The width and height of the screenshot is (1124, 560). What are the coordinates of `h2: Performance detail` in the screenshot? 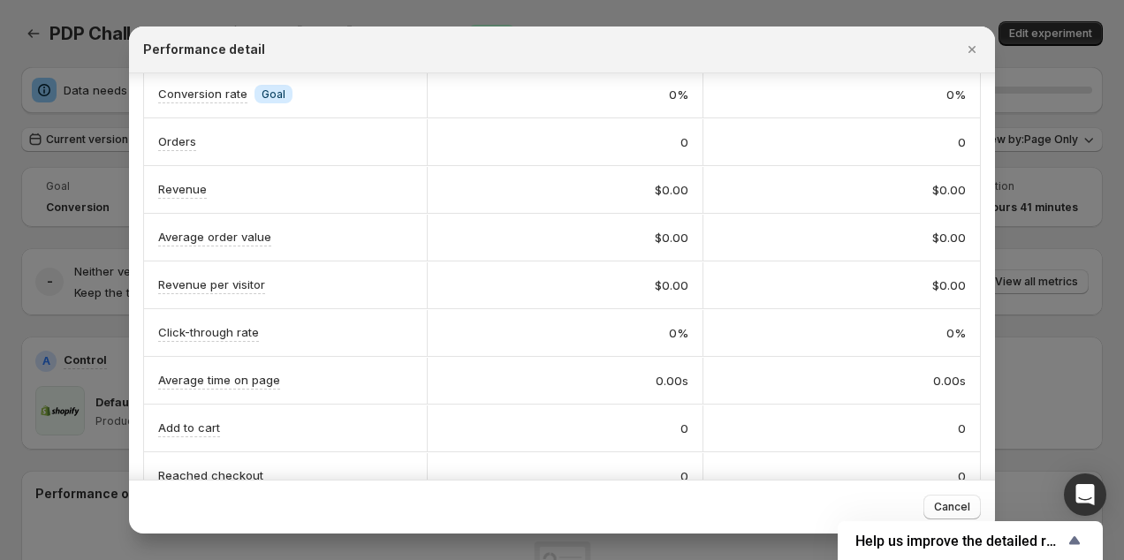 It's located at (204, 50).